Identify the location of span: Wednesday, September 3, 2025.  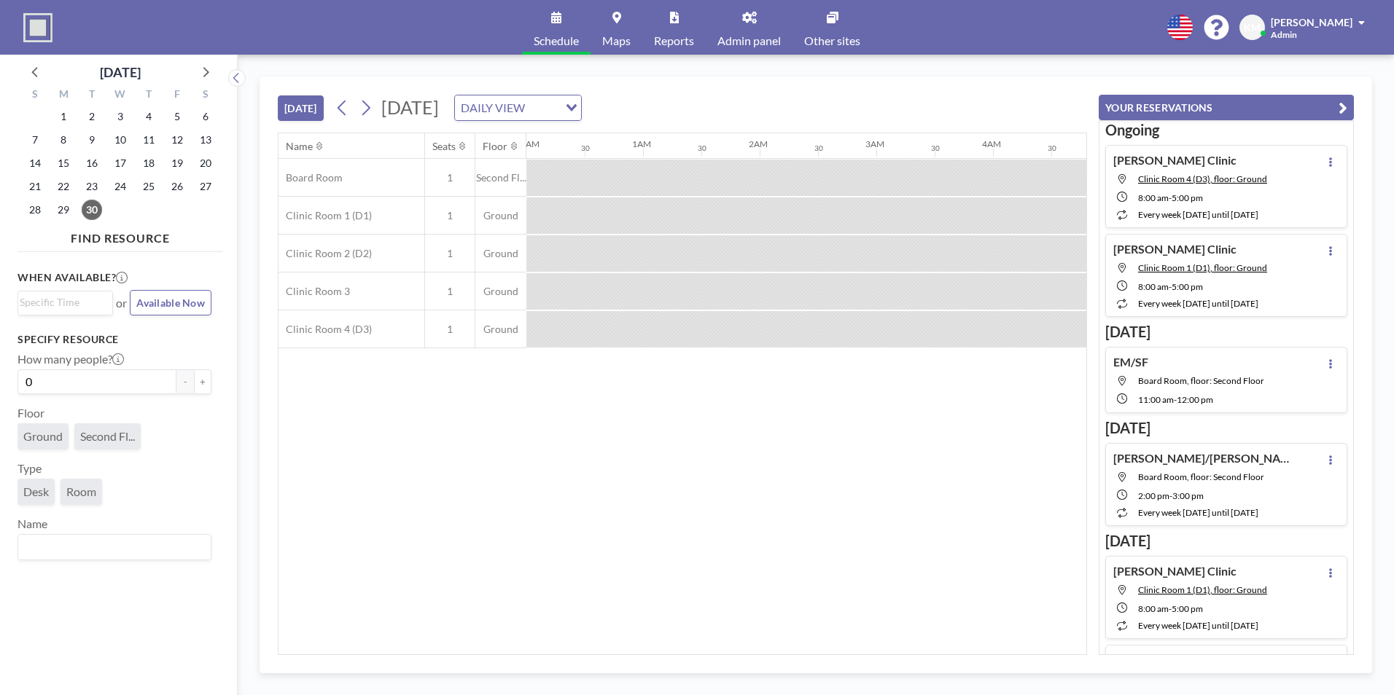
(120, 117).